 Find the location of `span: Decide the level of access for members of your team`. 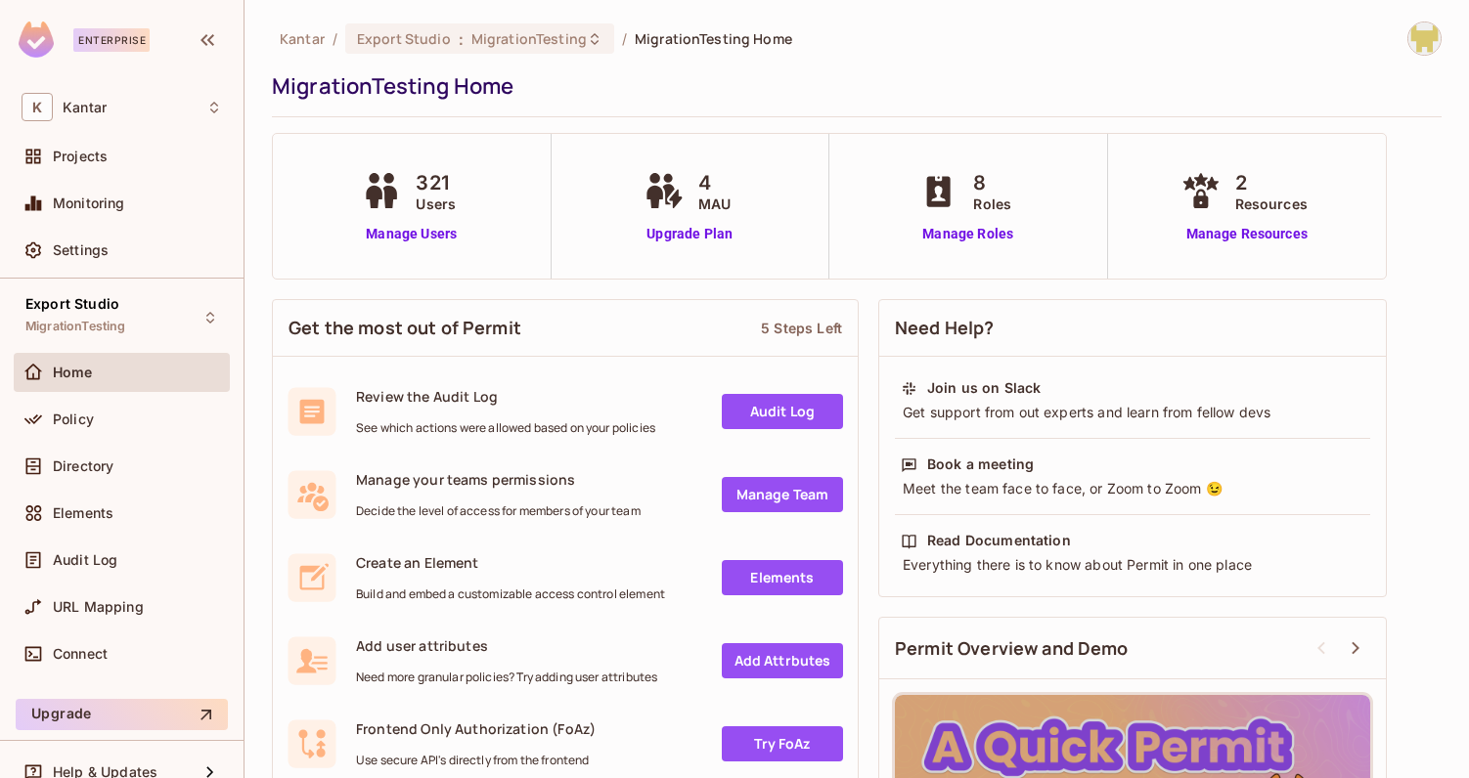

span: Decide the level of access for members of your team is located at coordinates (498, 511).